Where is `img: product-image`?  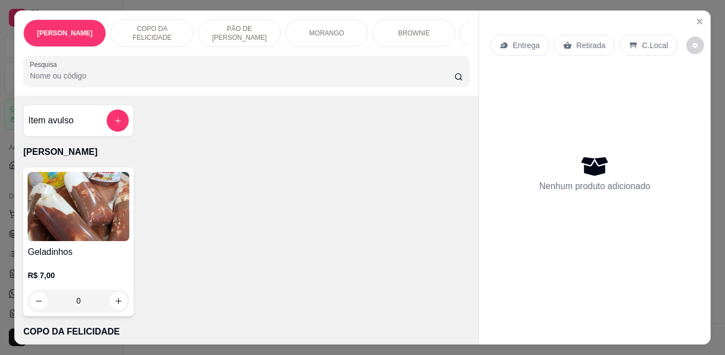 img: product-image is located at coordinates (79, 206).